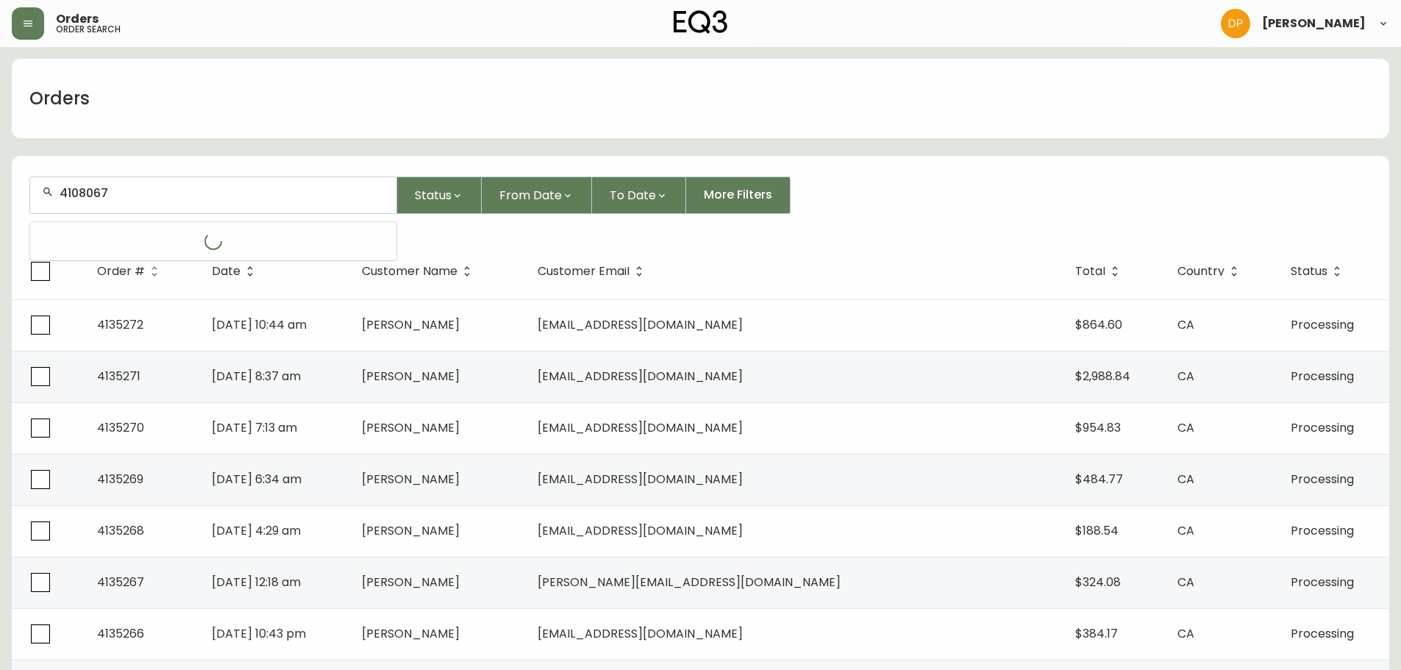 The height and width of the screenshot is (670, 1401). What do you see at coordinates (120, 479) in the screenshot?
I see `span: 4135269` at bounding box center [120, 479].